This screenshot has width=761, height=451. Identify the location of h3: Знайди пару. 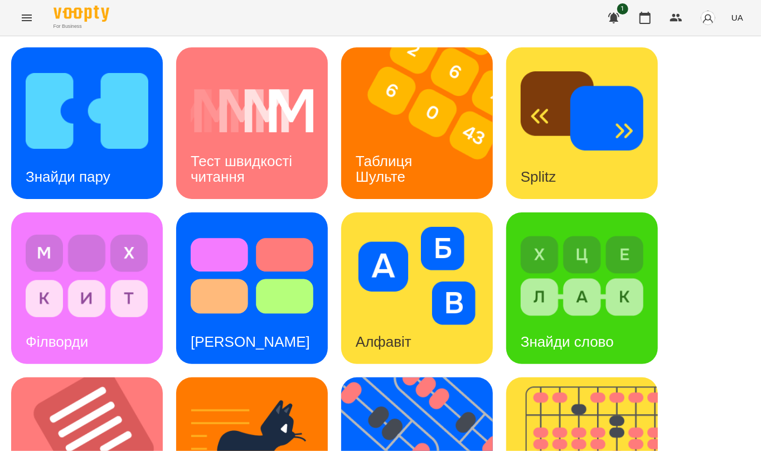
(68, 177).